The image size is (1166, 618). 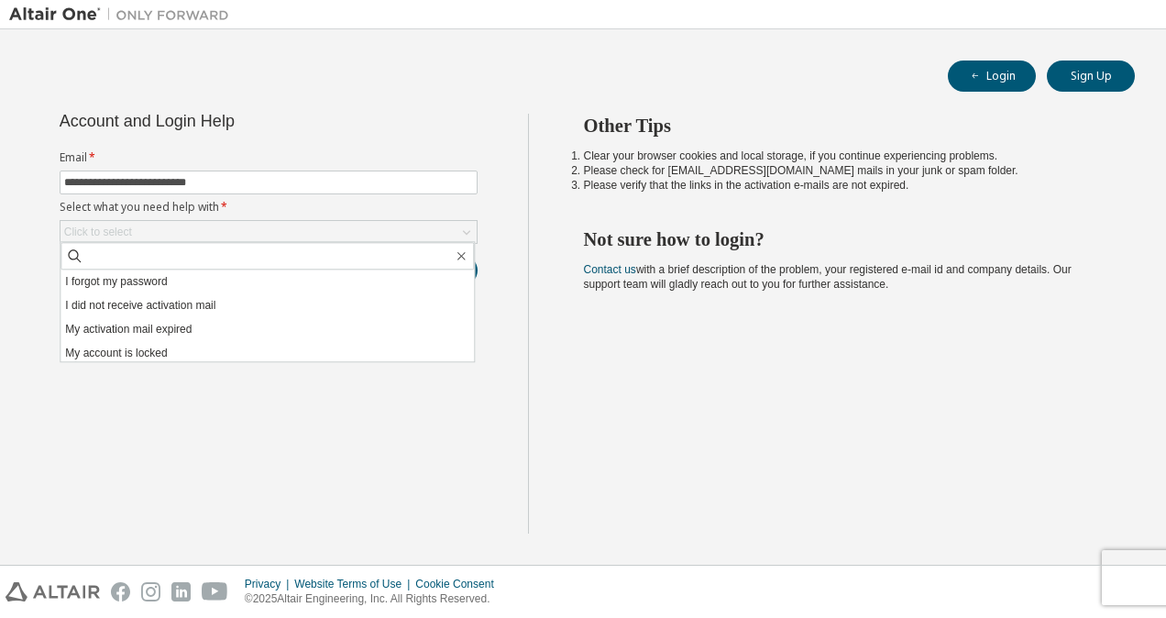 What do you see at coordinates (459, 584) in the screenshot?
I see `div: Cookie Consent` at bounding box center [459, 584].